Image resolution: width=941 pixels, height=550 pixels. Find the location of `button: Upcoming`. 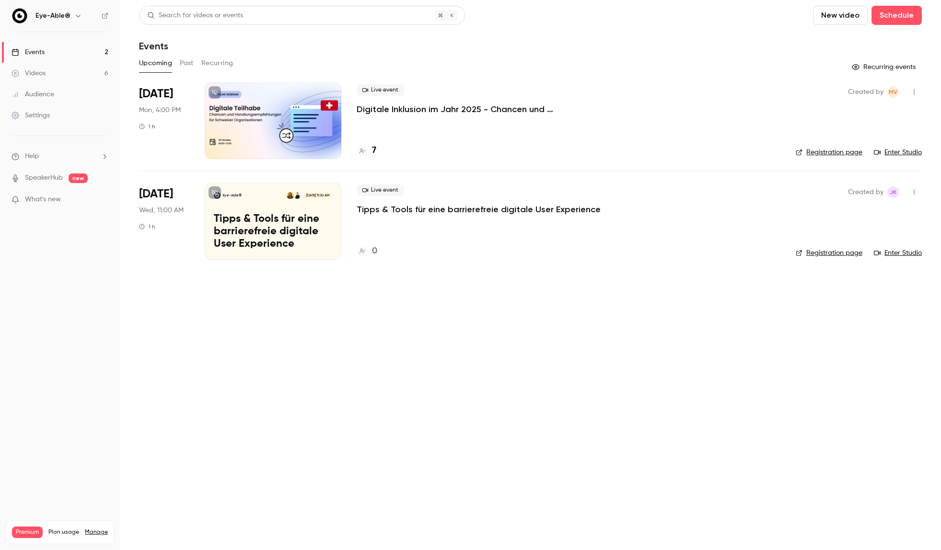

button: Upcoming is located at coordinates (155, 63).